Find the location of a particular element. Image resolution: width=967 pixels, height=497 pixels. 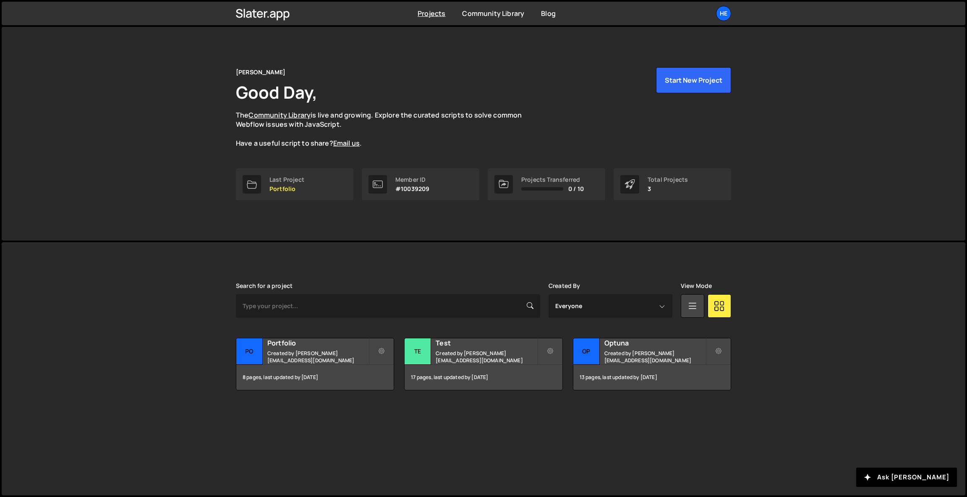

h1: Good Day, is located at coordinates (276, 92).